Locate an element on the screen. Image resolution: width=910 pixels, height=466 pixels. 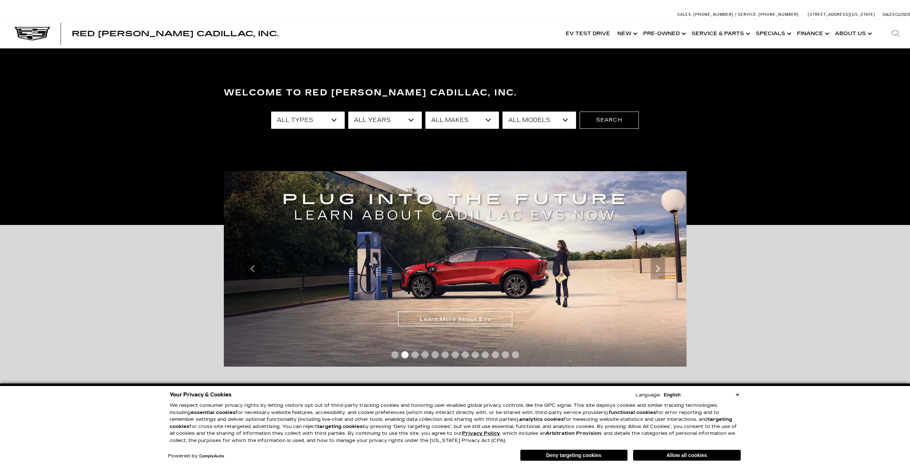
span: Go to slide 10 is located at coordinates (485, 355).